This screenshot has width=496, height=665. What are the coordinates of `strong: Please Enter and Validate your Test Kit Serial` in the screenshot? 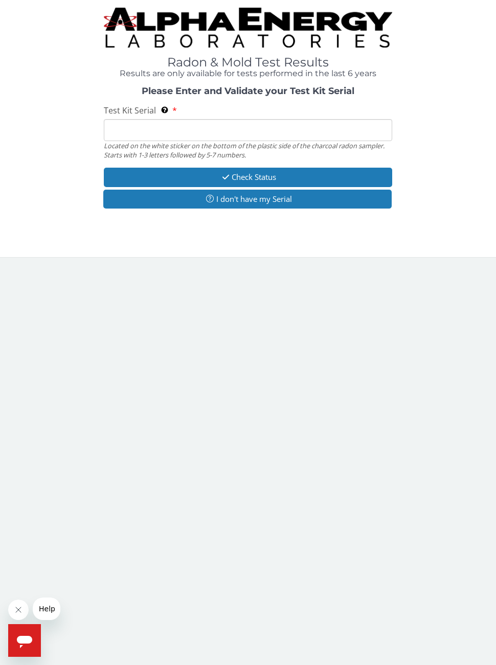 It's located at (248, 91).